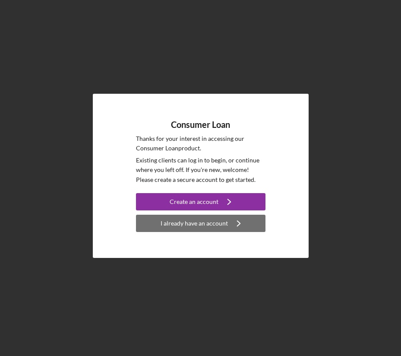  What do you see at coordinates (201, 203) in the screenshot?
I see `a: Create an account` at bounding box center [201, 203].